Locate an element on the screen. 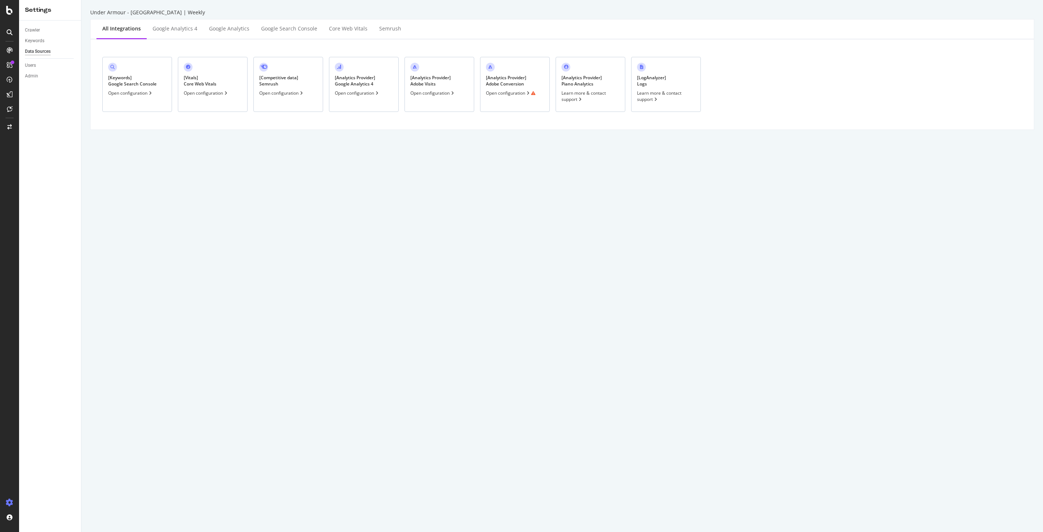 This screenshot has width=1043, height=532. div: Settings is located at coordinates (50, 10).